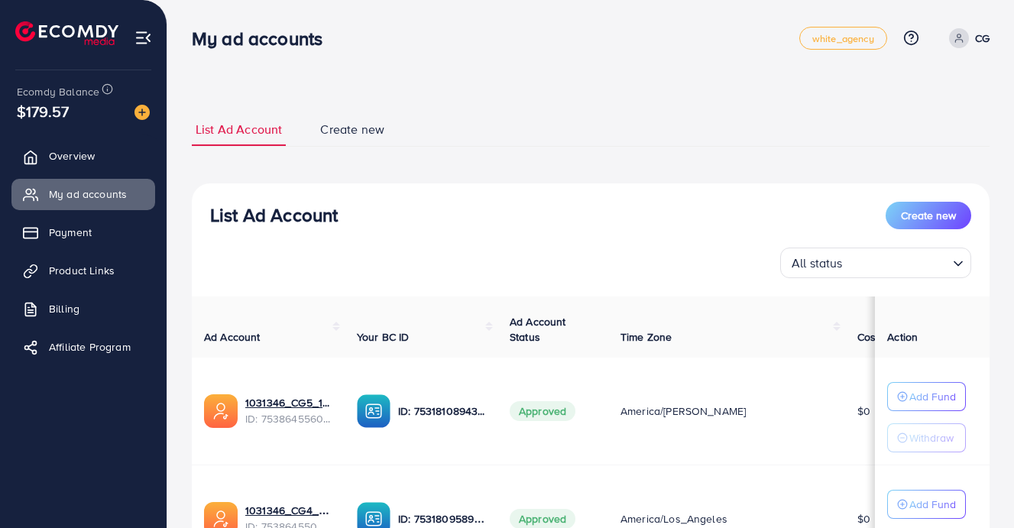 This screenshot has width=1014, height=528. I want to click on span: Affiliate Program, so click(89, 347).